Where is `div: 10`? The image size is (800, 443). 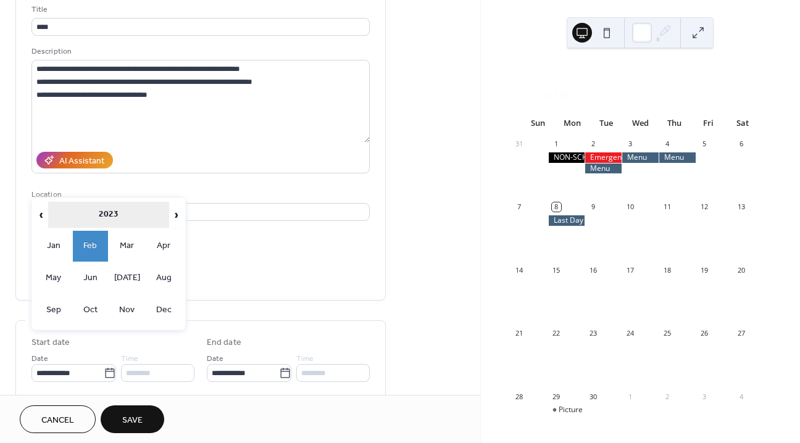 div: 10 is located at coordinates (629, 207).